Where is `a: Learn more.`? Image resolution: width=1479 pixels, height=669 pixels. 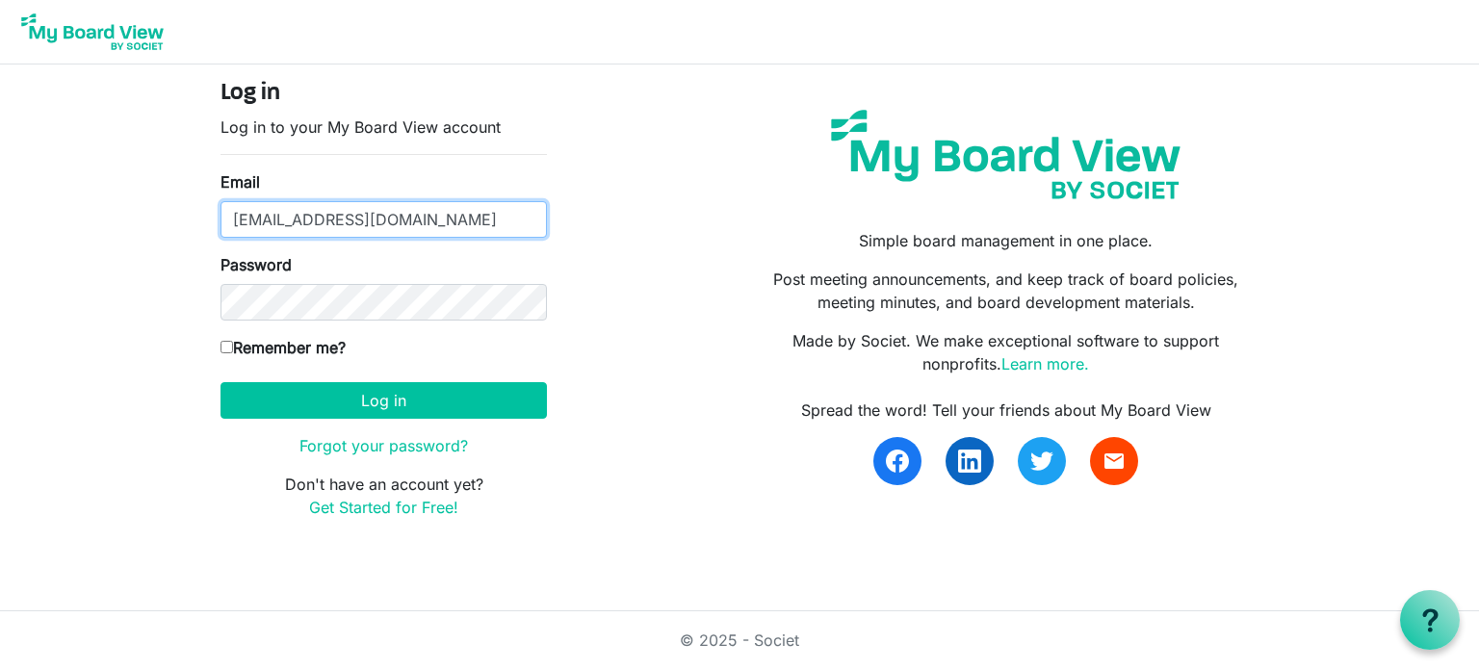 a: Learn more. is located at coordinates (1045, 364).